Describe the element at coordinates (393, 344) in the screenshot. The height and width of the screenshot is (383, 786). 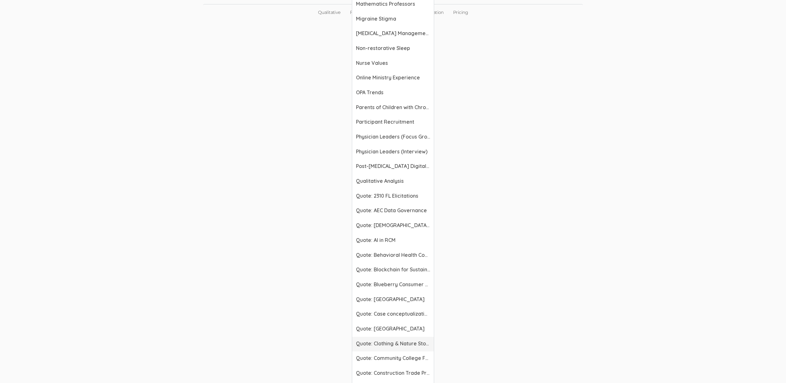
I see `span: Quote: Clothing & Nature Stories` at that location.